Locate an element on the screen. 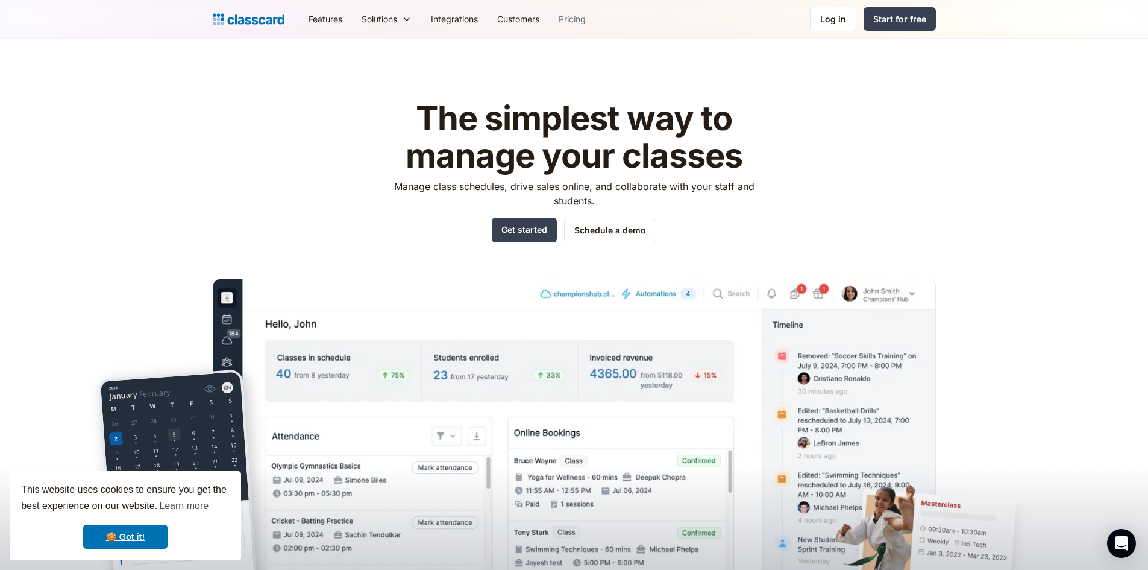 This screenshot has height=570, width=1148. a: Start for free is located at coordinates (900, 19).